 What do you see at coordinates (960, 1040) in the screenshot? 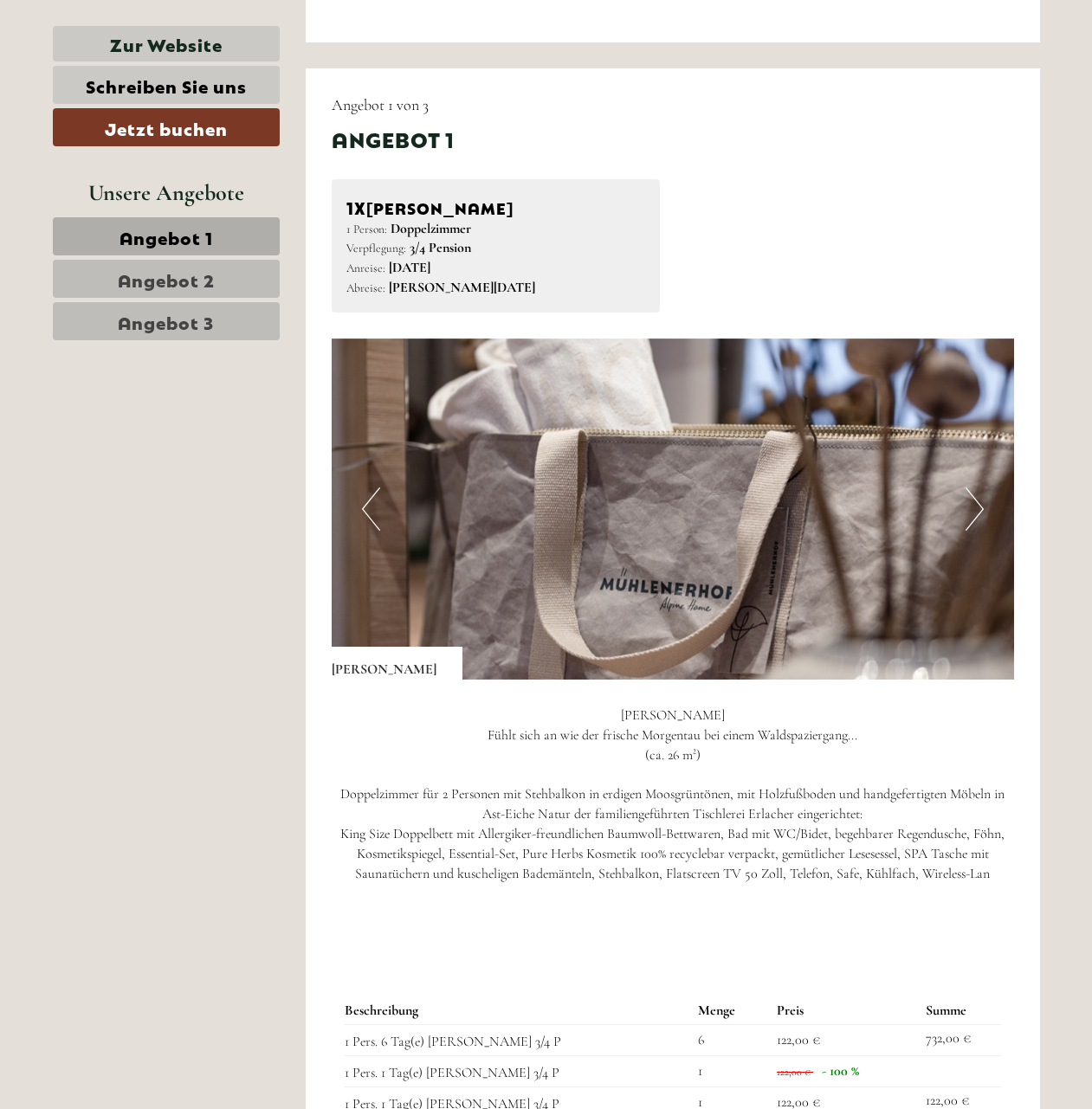
I see `td: 732,00 €` at bounding box center [960, 1040].